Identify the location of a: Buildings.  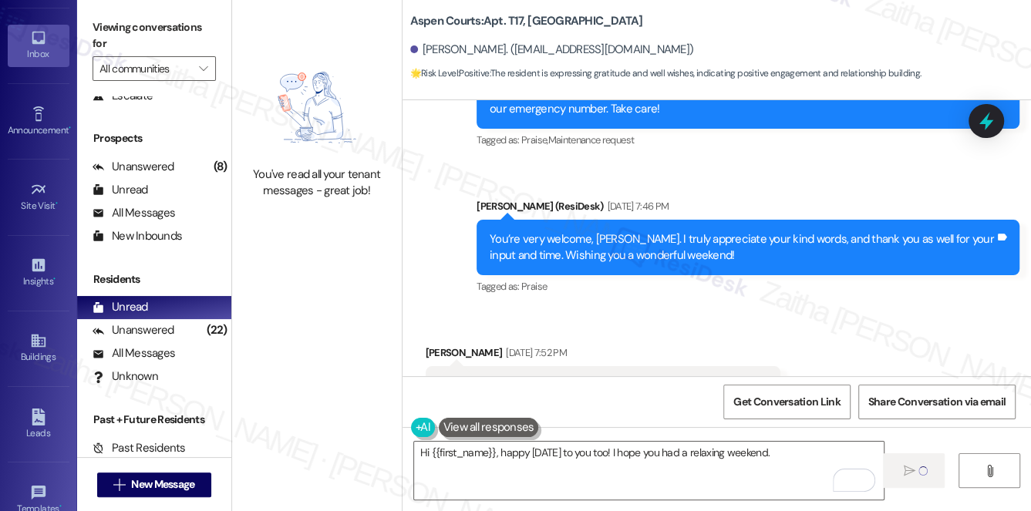
(39, 348).